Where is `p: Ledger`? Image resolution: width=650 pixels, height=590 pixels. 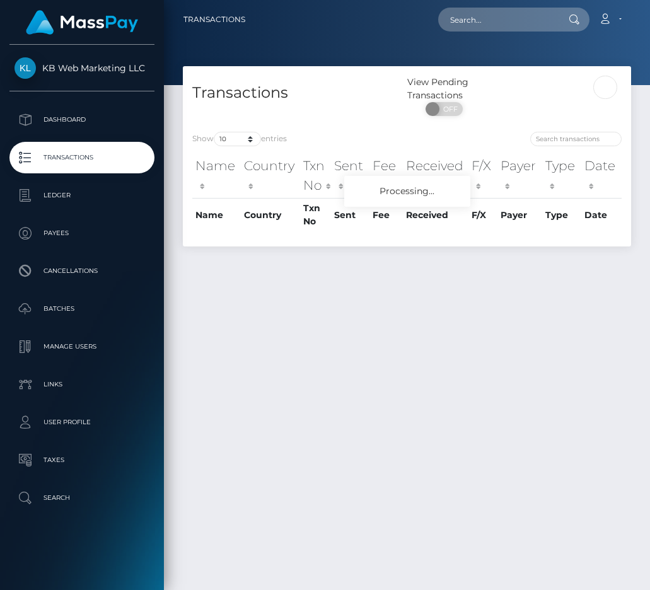 p: Ledger is located at coordinates (82, 195).